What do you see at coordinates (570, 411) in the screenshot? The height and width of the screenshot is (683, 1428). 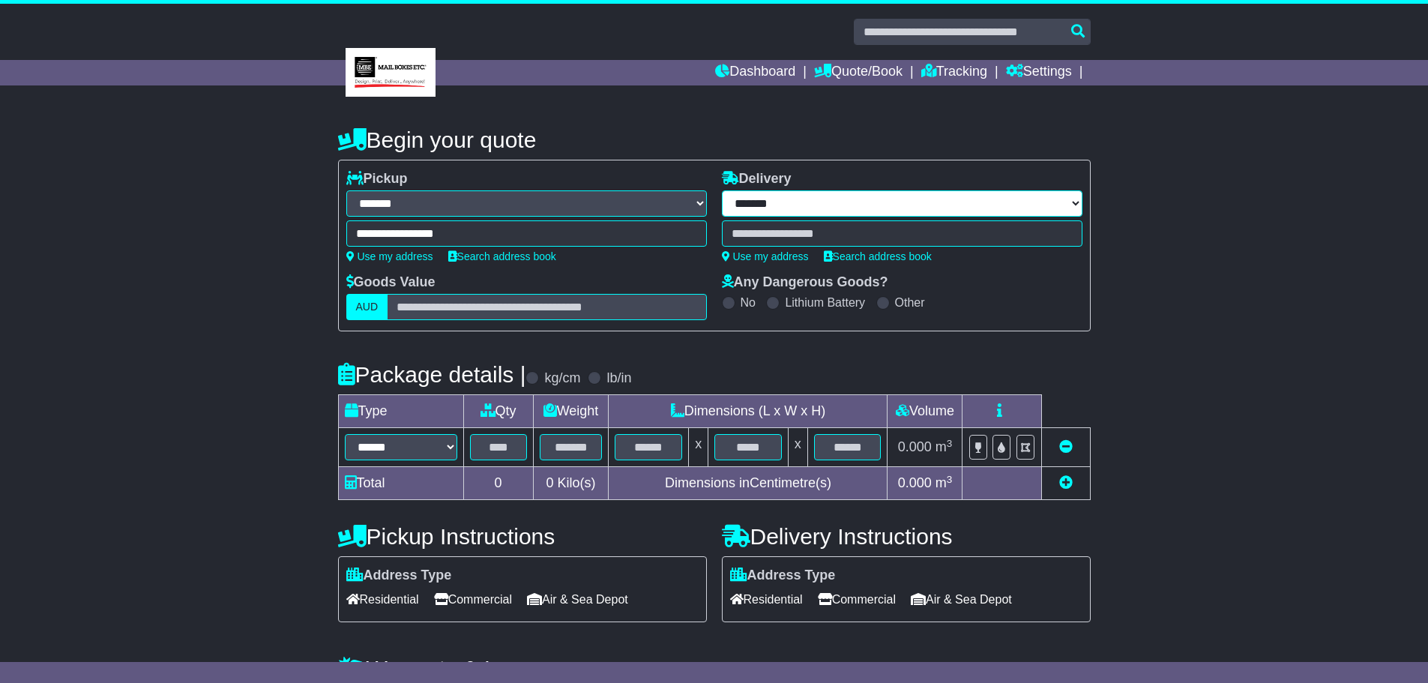 I see `td: Weight` at bounding box center [570, 411].